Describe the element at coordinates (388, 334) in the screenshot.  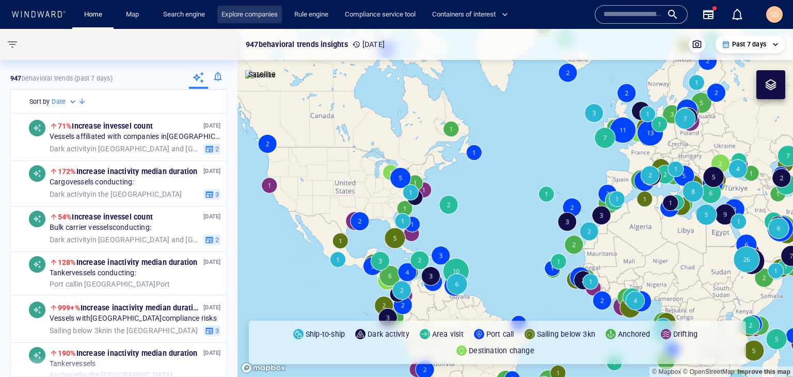
I see `p: Dark activity` at that location.